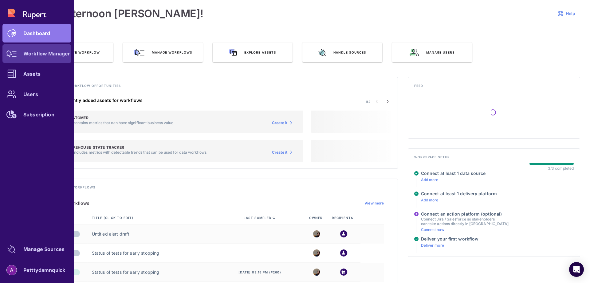 The width and height of the screenshot is (590, 283). Describe the element at coordinates (375, 203) in the screenshot. I see `a: View more` at that location.